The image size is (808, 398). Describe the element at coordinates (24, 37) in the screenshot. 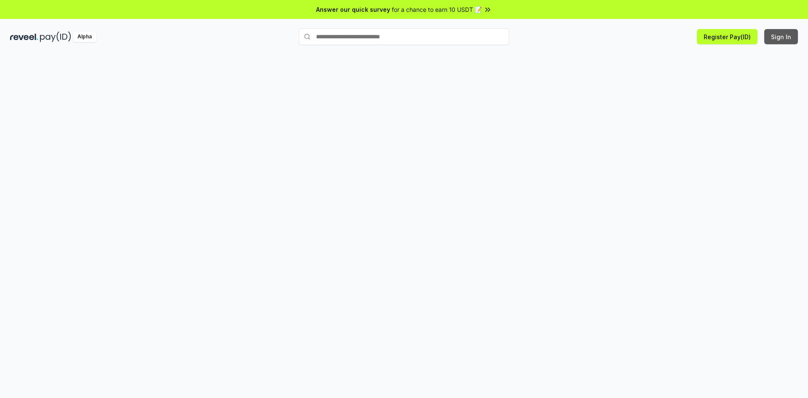

I see `img: reveel_dark` at that location.